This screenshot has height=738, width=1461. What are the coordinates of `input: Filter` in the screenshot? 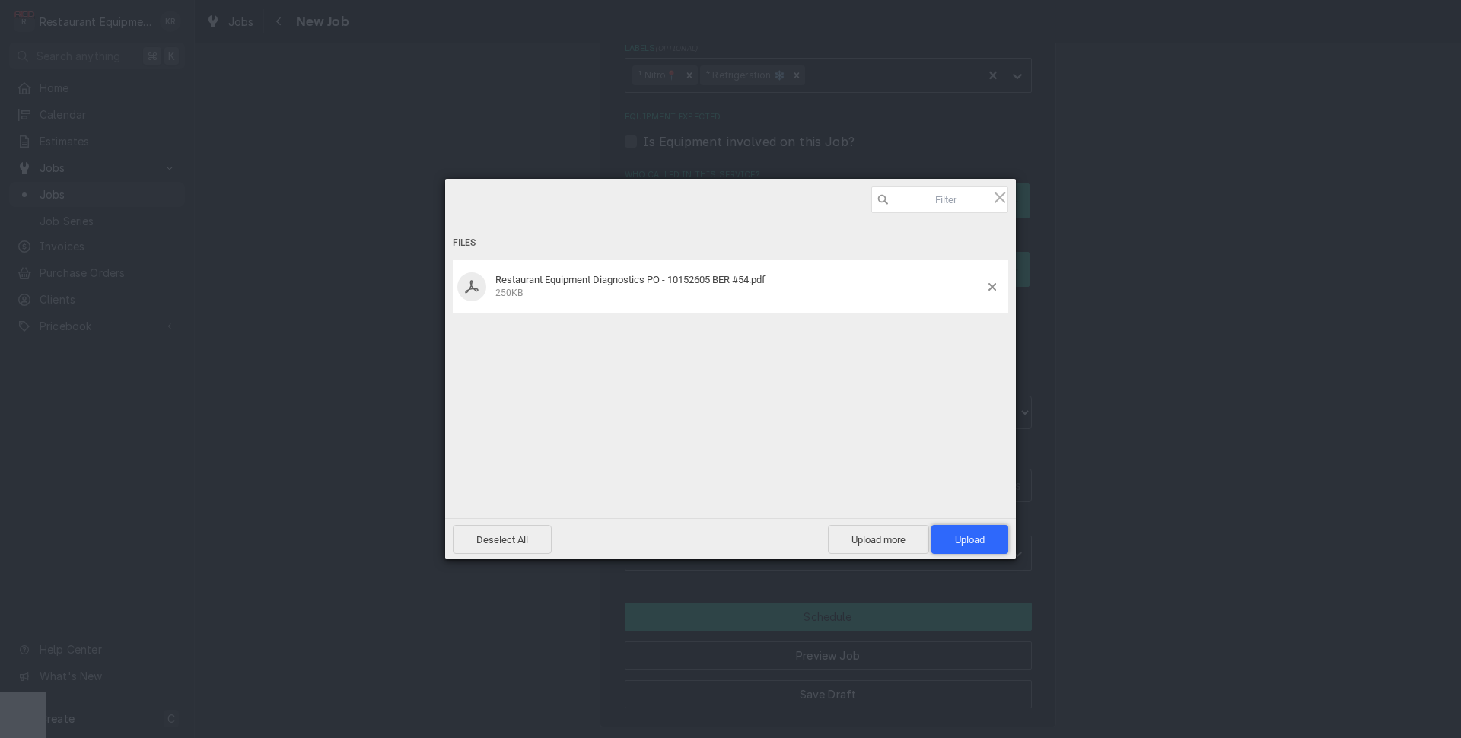 It's located at (940, 199).